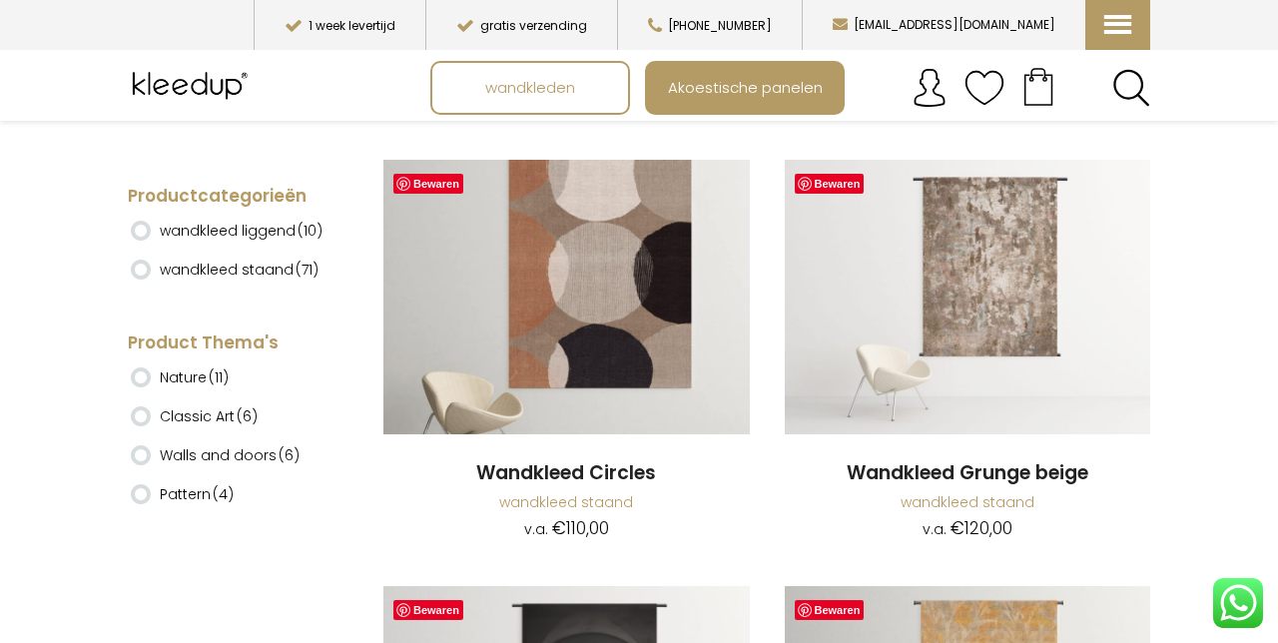 Image resolution: width=1278 pixels, height=643 pixels. What do you see at coordinates (967, 296) in the screenshot?
I see `img: Wandkleed Grunge Beige` at bounding box center [967, 296].